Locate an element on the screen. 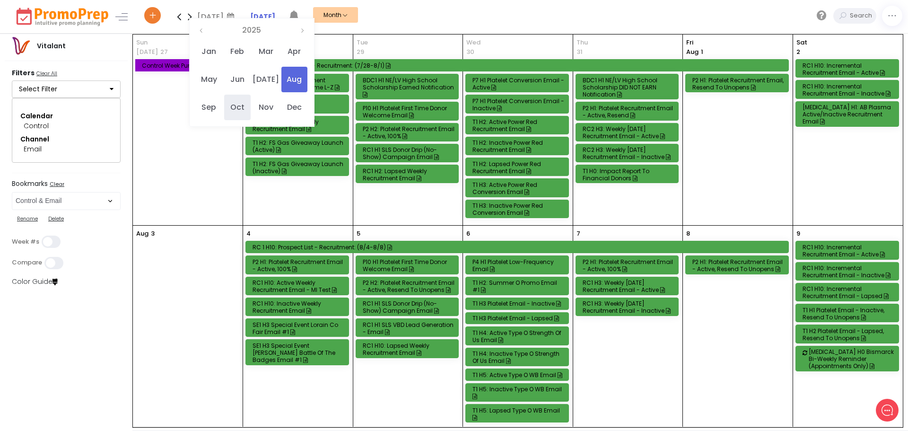 The height and width of the screenshot is (431, 908). div: SE1 H3 Special Event Lorain Co Fair Email #1 is located at coordinates (298, 328).